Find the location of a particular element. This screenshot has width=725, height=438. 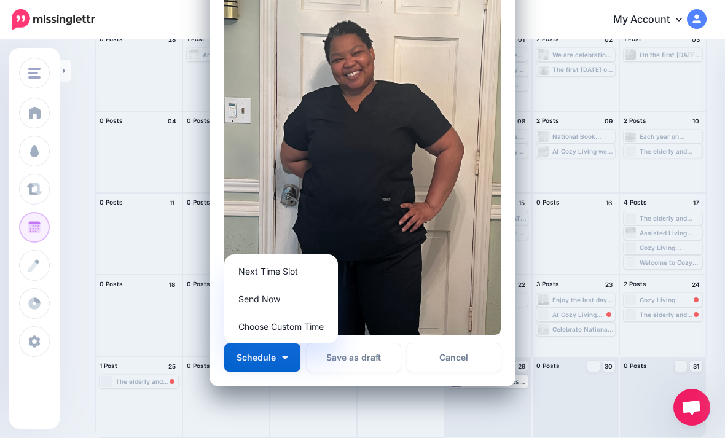

div: Schedule is located at coordinates (281, 299).